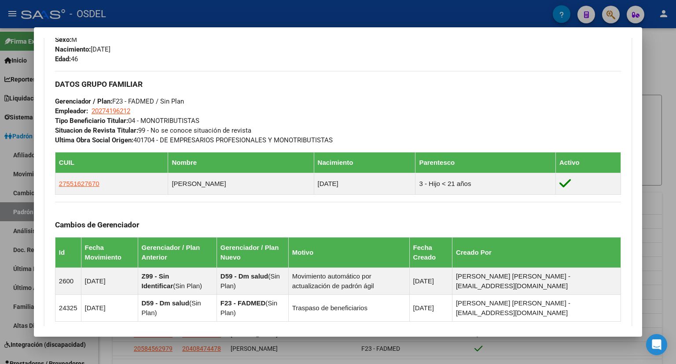 The width and height of the screenshot is (676, 364). Describe the element at coordinates (73, 49) in the screenshot. I see `strong: Nacimiento:` at that location.